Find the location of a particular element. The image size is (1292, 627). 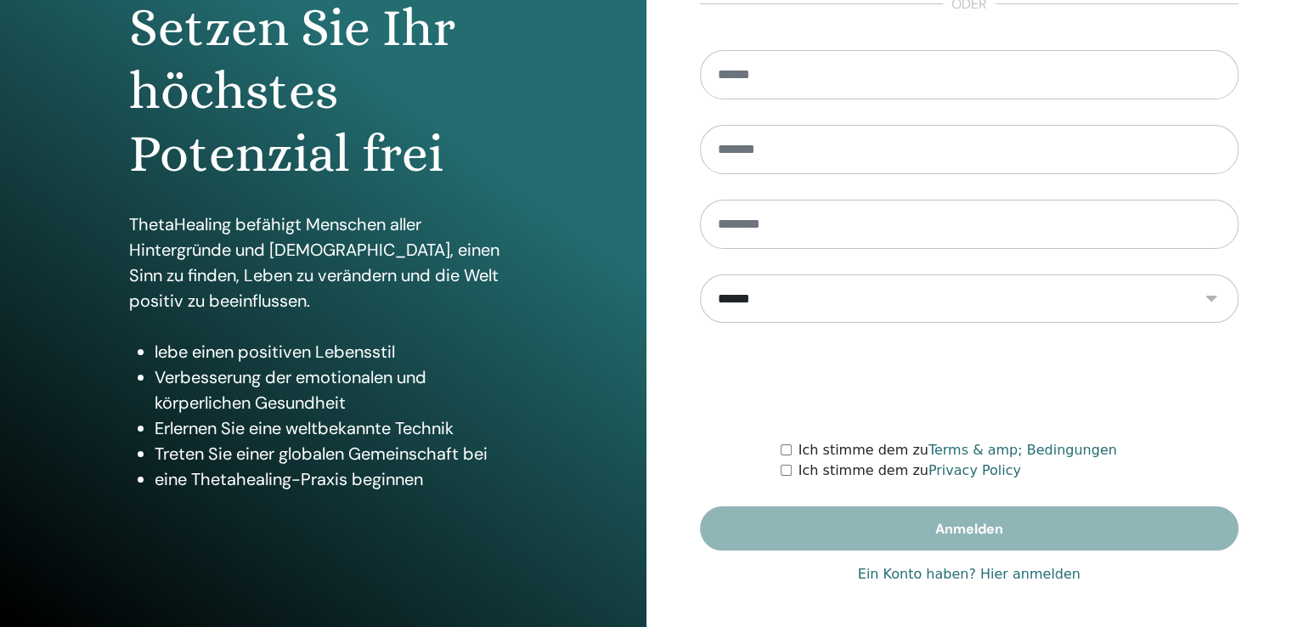

li: lebe einen positiven Lebensstil is located at coordinates (336, 352).